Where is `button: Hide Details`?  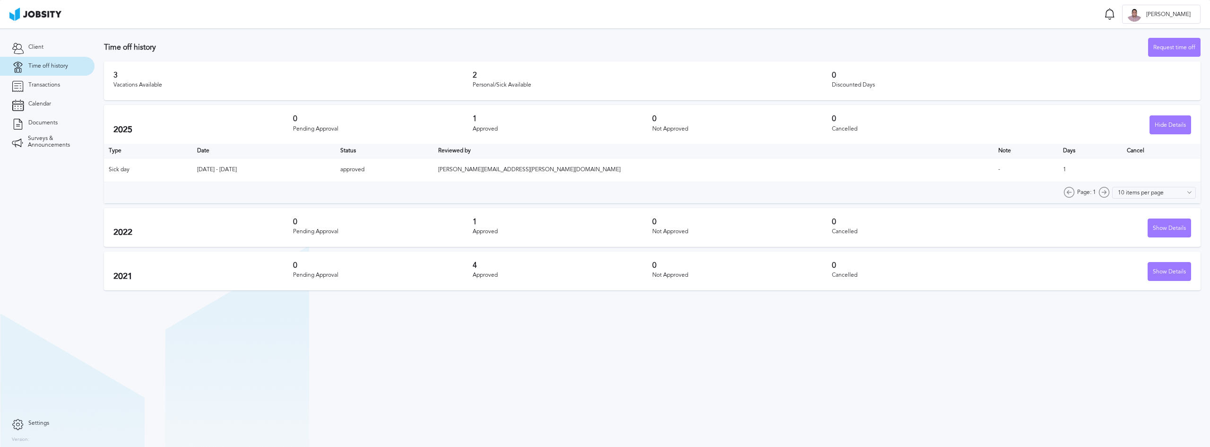
button: Hide Details is located at coordinates (1170, 125).